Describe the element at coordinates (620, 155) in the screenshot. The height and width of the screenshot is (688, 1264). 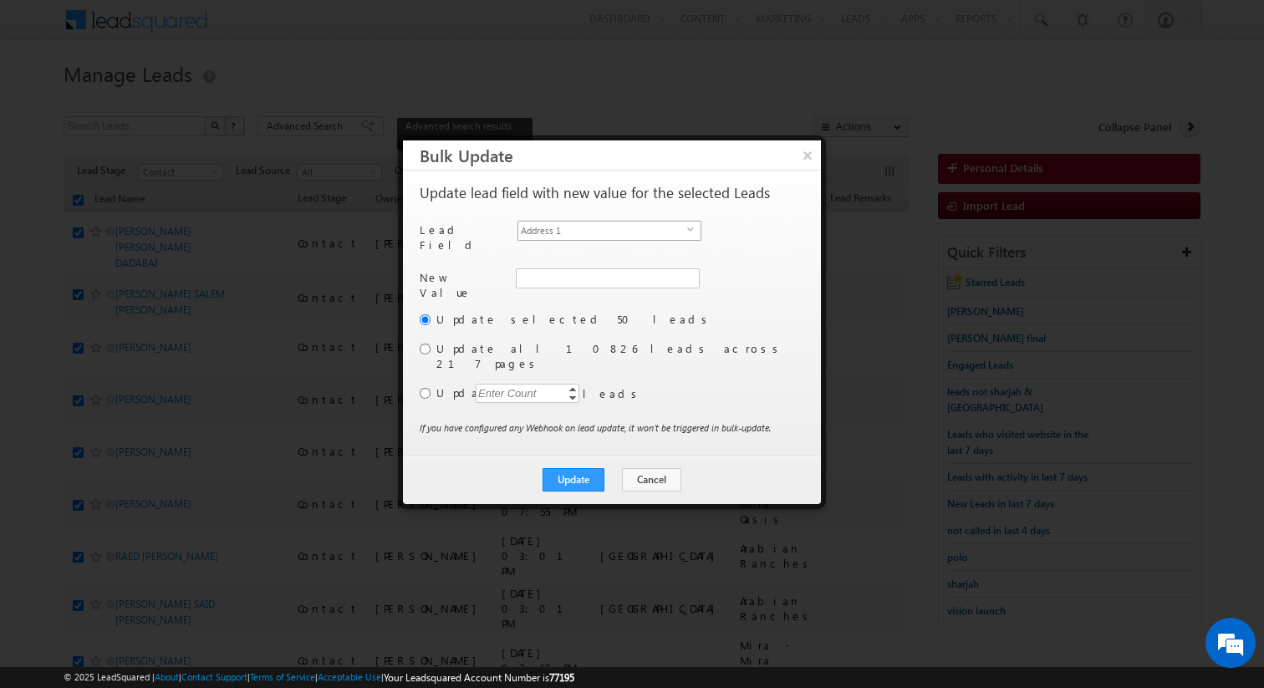
I see `h3: Bulk Update` at that location.